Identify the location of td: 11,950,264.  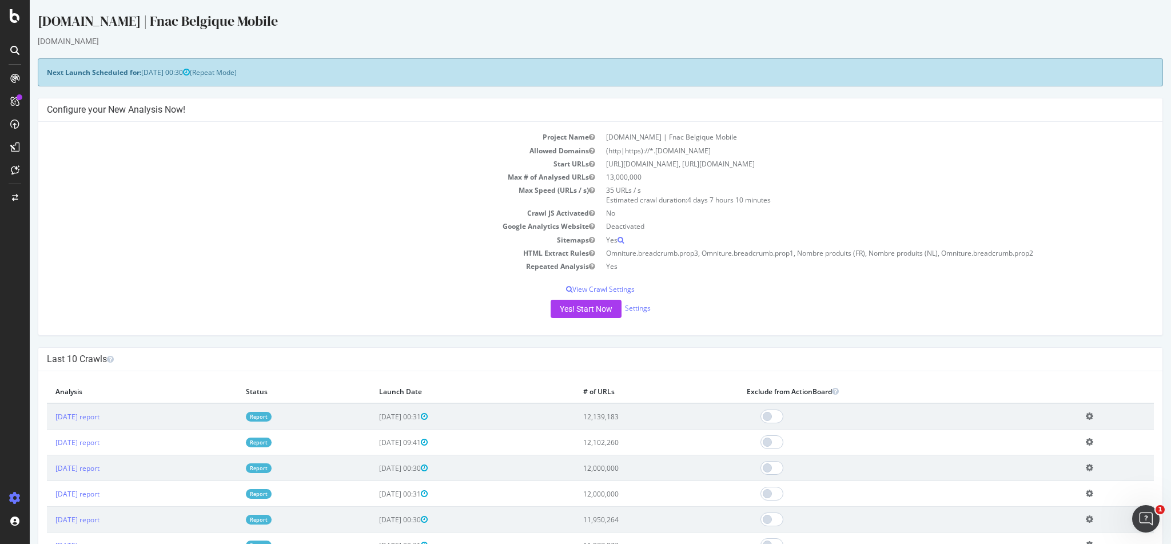
(627, 519).